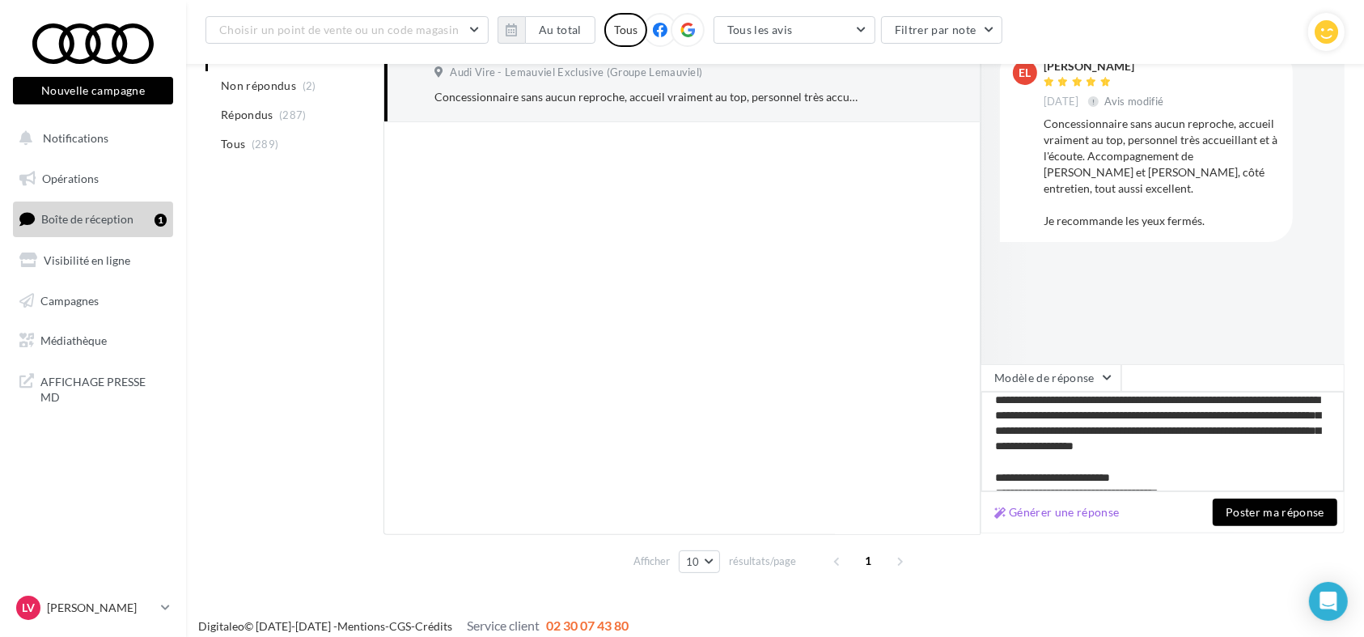 The image size is (1364, 637). I want to click on button: 10, so click(699, 562).